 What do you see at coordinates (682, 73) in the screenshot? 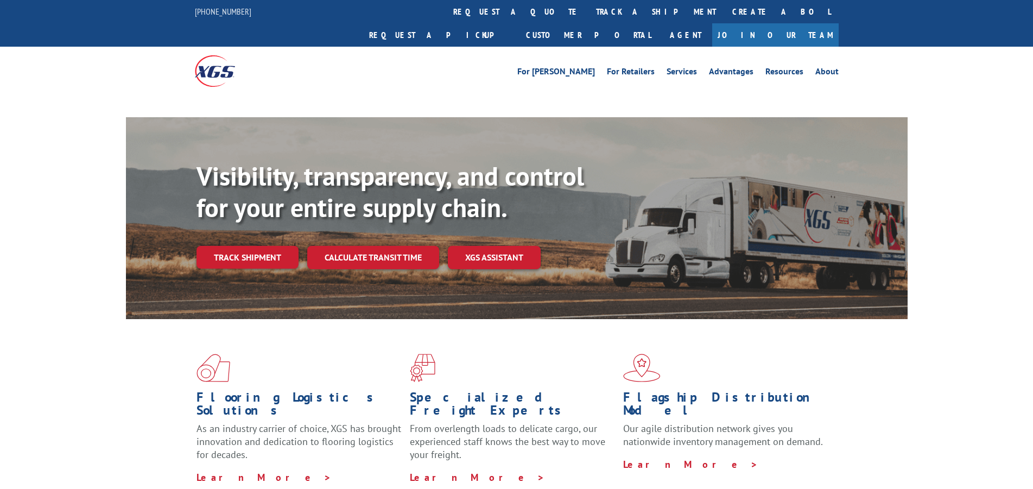
I see `a: Services` at bounding box center [682, 73].